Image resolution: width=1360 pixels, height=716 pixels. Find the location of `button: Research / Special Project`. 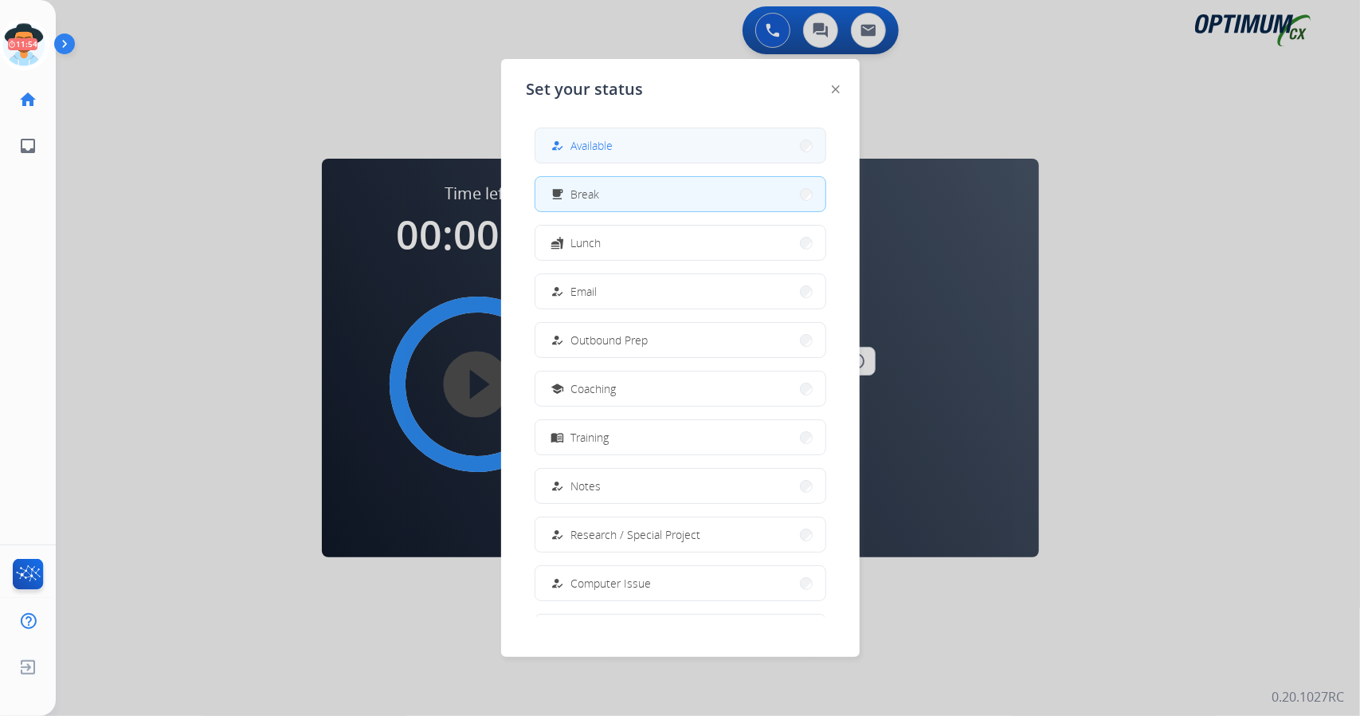

button: Research / Special Project is located at coordinates (681, 534).